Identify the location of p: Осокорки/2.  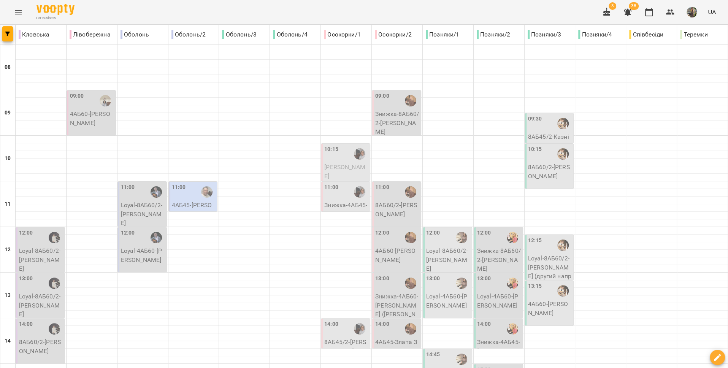
(393, 35).